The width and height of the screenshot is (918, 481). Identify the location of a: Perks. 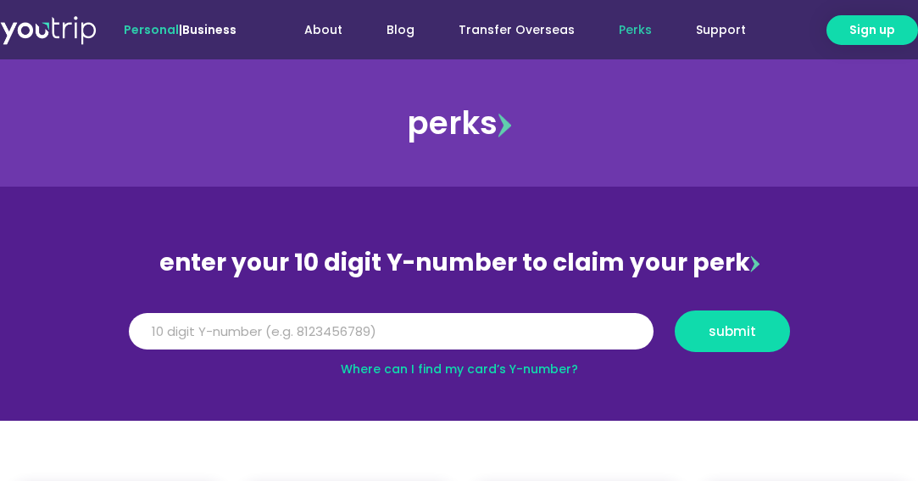
(635, 30).